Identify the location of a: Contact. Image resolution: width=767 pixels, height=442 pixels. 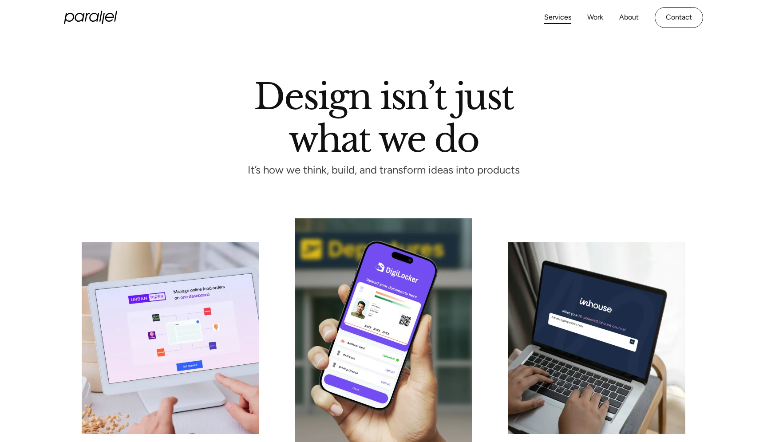
(679, 17).